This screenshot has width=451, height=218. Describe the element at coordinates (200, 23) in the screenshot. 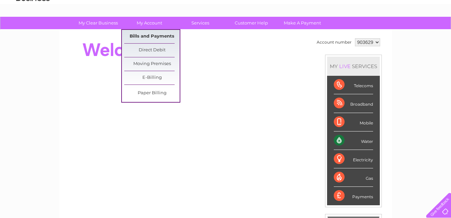

I see `a: Services` at that location.